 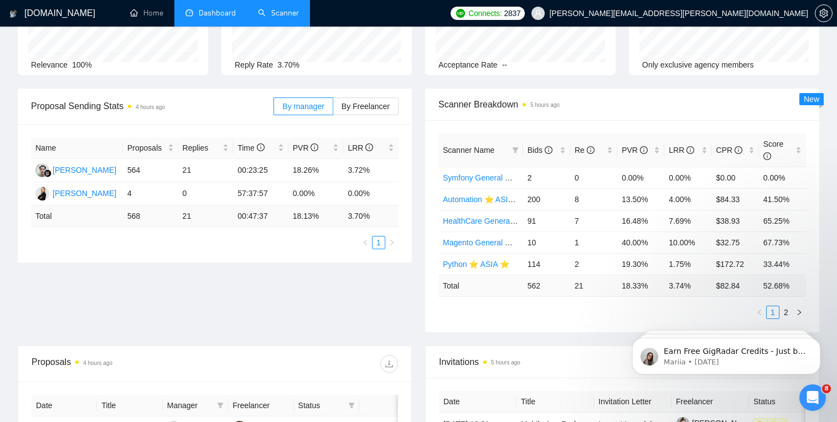 I want to click on td: 13.50%, so click(x=640, y=199).